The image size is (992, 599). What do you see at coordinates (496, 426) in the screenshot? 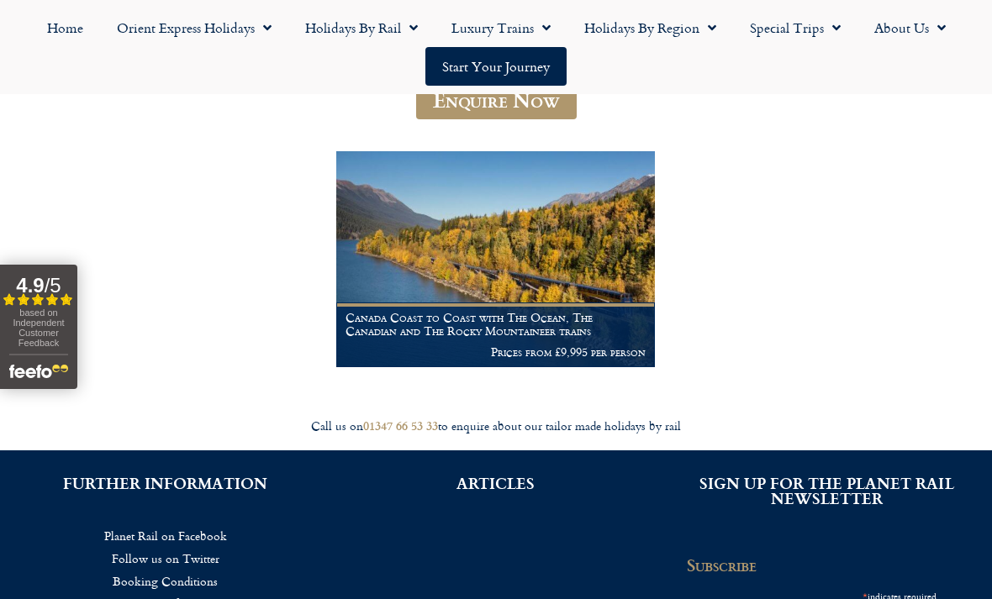
I see `div: Call us on to enquire about our tailor made holidays by rail` at bounding box center [496, 426].